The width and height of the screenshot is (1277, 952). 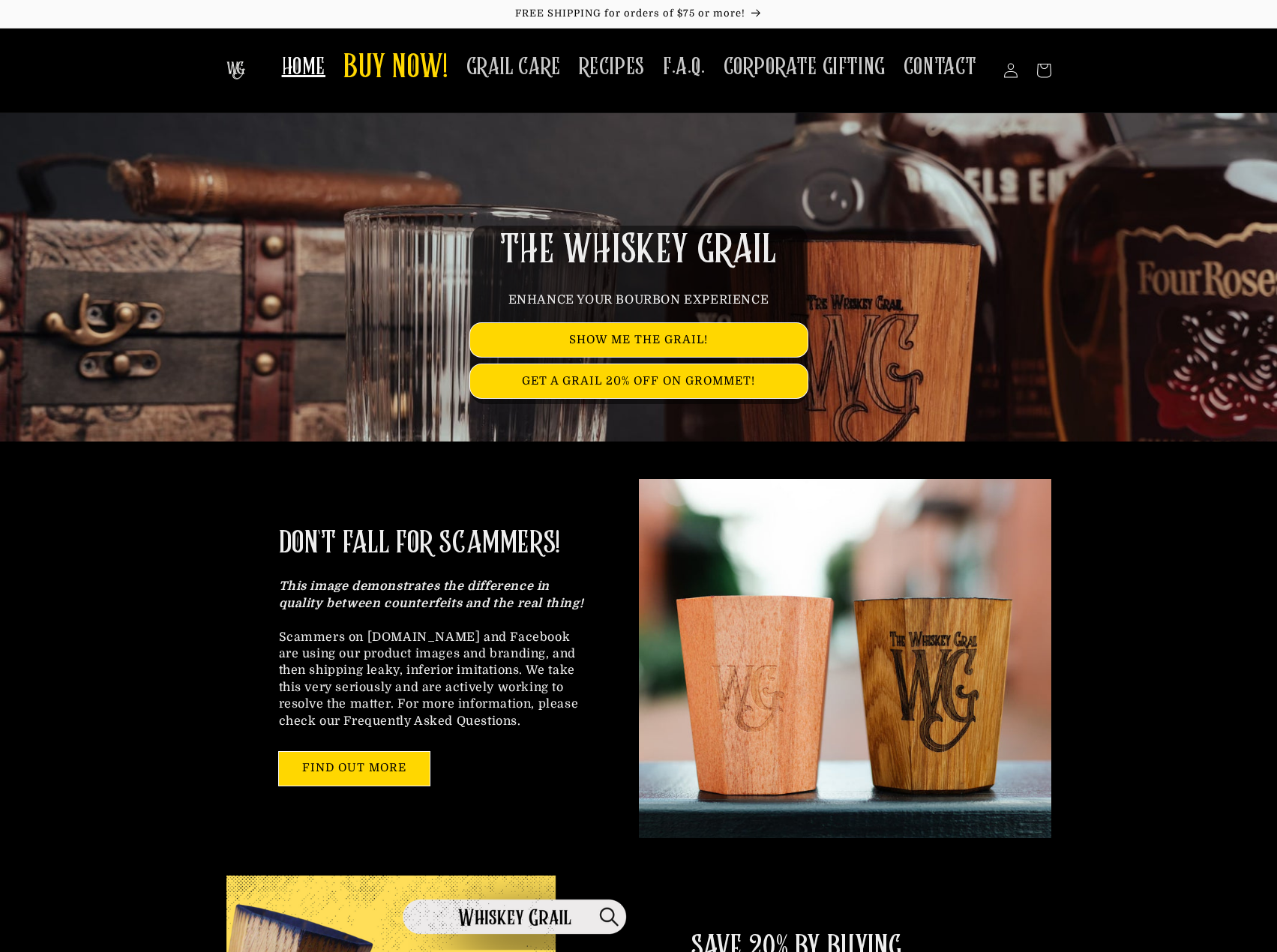 What do you see at coordinates (940, 67) in the screenshot?
I see `span: CONTACT` at bounding box center [940, 67].